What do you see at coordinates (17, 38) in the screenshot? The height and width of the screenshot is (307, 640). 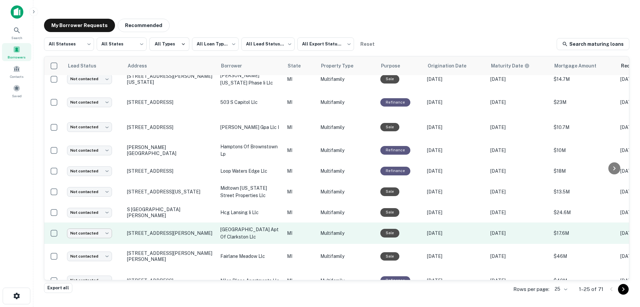 I see `span: Search` at bounding box center [17, 38].